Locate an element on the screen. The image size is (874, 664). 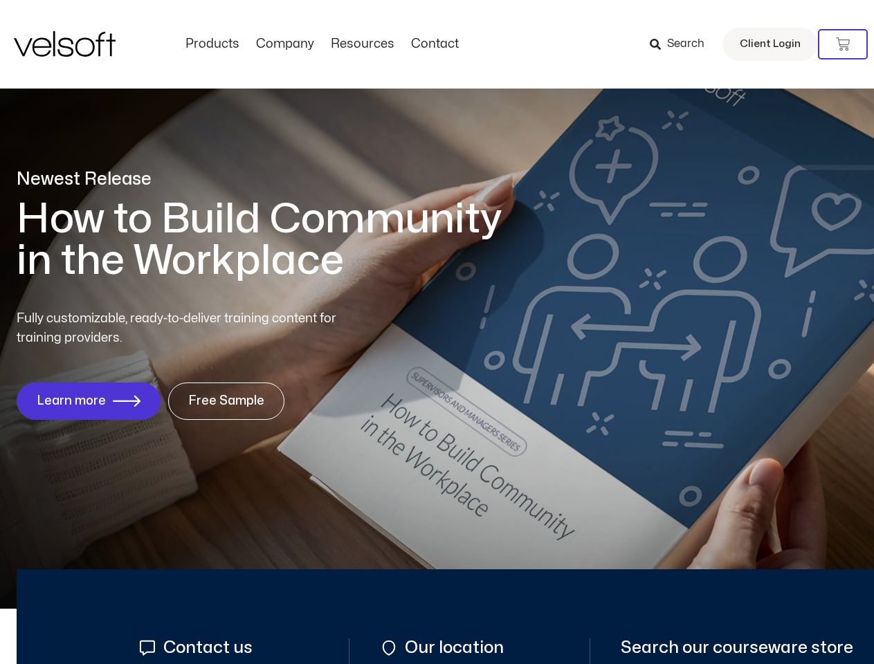
a: Learn more is located at coordinates (89, 401).